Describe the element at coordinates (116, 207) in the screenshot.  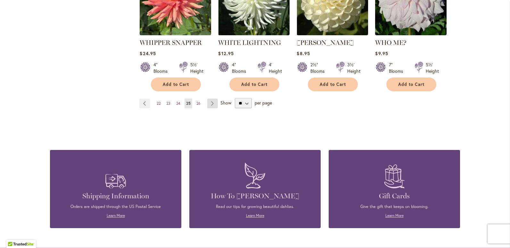
I see `p: Orders are shipped through the US Postal Service` at that location.